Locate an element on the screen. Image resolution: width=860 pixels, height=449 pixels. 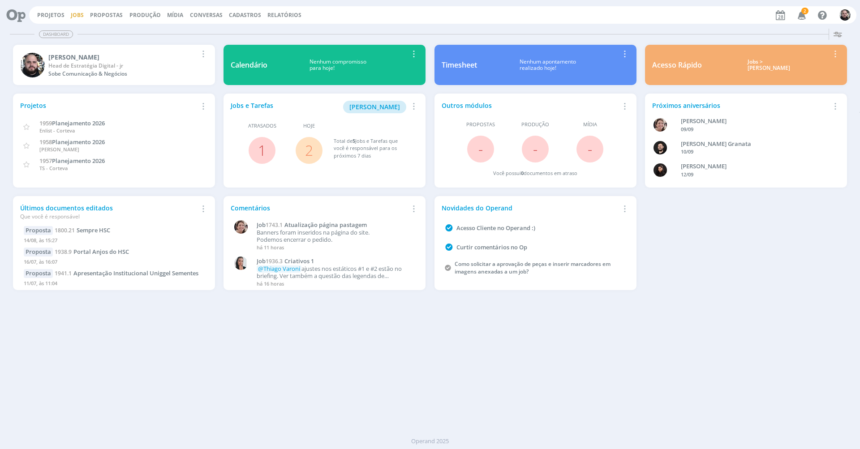
span: 09/09 is located at coordinates (687, 129).